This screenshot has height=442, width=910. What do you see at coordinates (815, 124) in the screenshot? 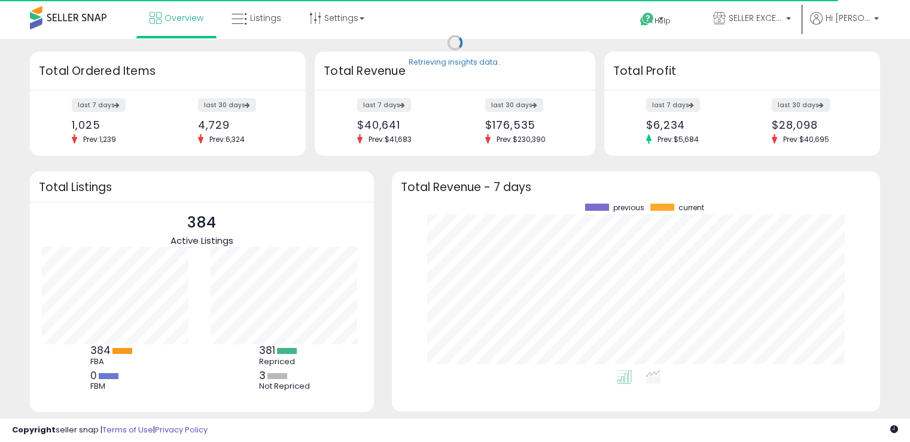
I see `div: $28,098` at bounding box center [815, 124].